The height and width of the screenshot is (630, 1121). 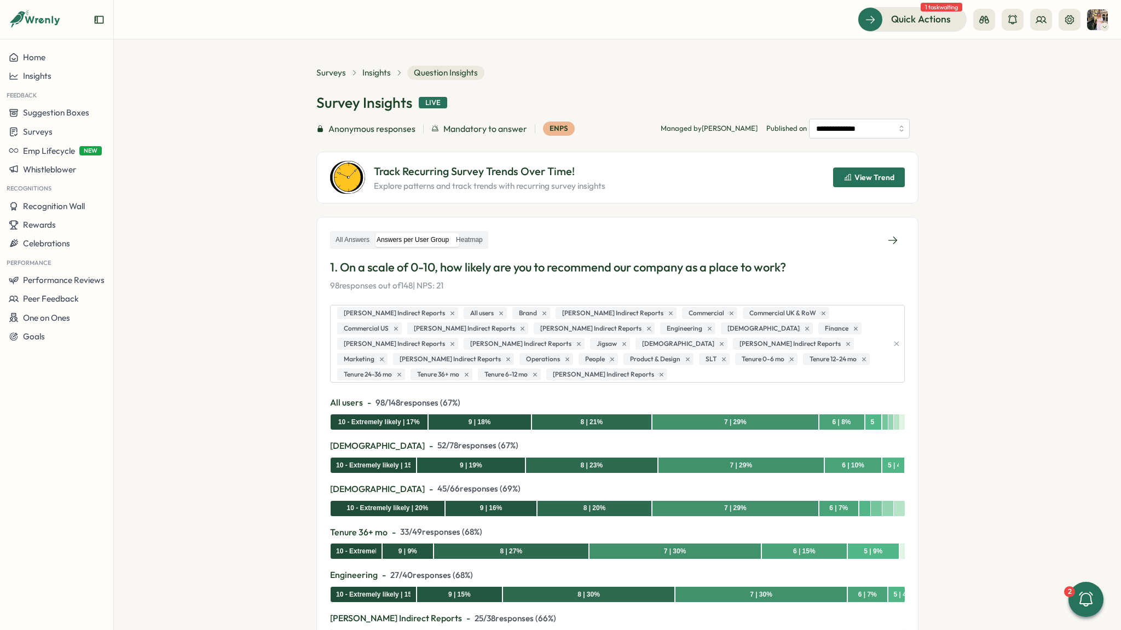 What do you see at coordinates (594, 508) in the screenshot?
I see `div: 8 | 20%` at bounding box center [594, 508].